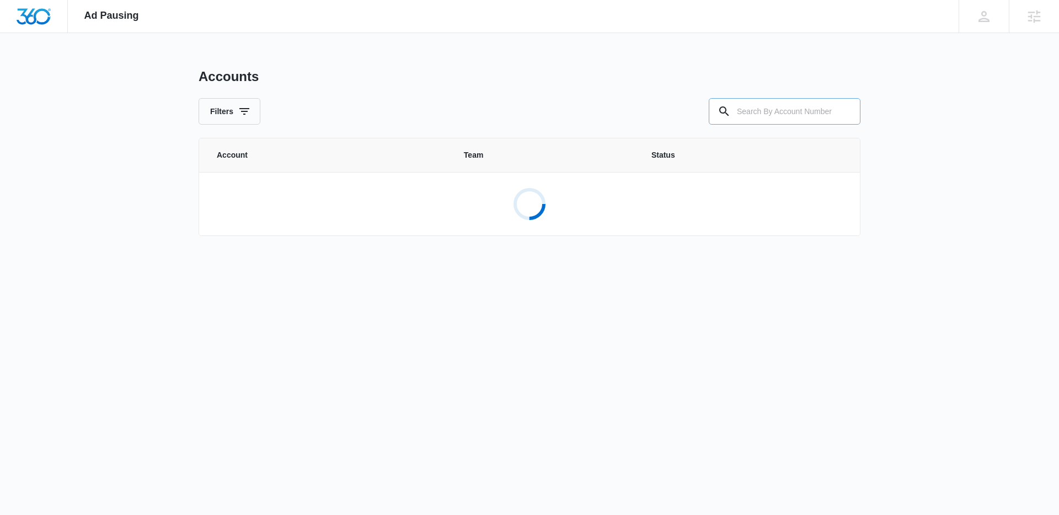 This screenshot has width=1059, height=515. Describe the element at coordinates (784, 111) in the screenshot. I see `input: Search By Account Number` at that location.